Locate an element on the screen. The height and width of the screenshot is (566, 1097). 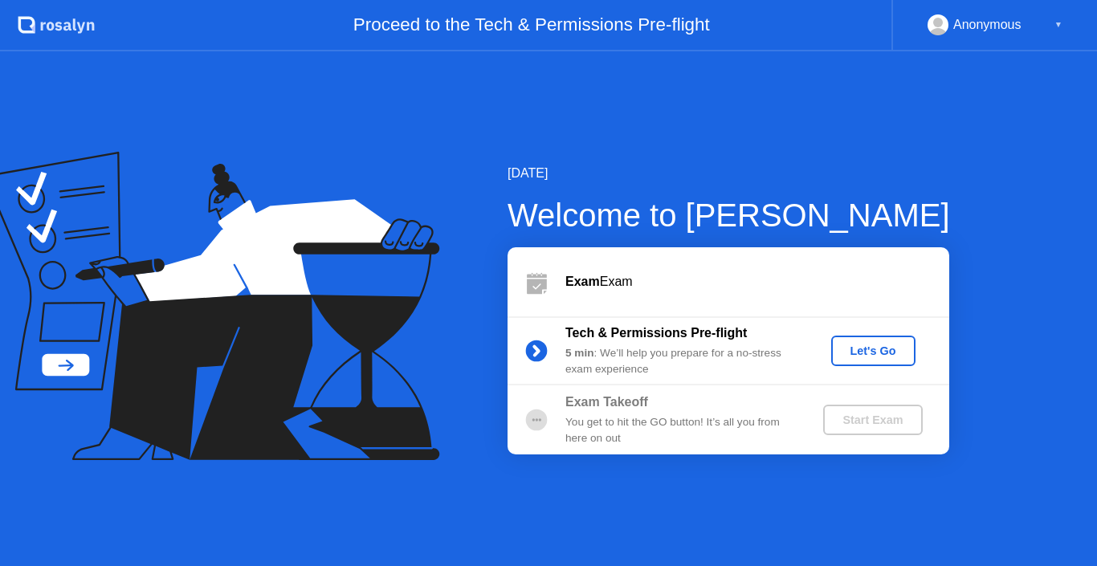
div: Anonymous is located at coordinates (987, 25).